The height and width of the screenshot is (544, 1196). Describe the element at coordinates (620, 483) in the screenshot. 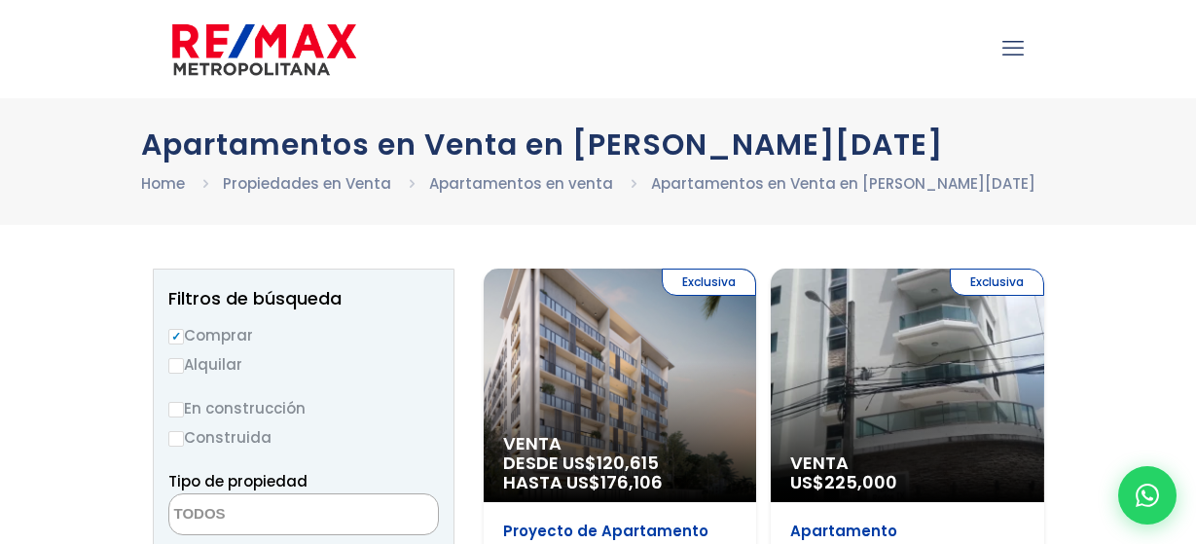

I see `span: HASTA US$` at that location.